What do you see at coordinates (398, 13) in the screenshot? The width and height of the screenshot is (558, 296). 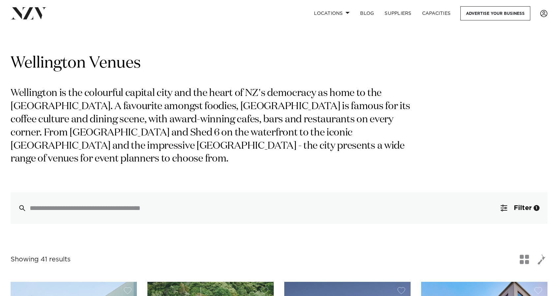 I see `a: SUPPLIERS` at bounding box center [398, 13].